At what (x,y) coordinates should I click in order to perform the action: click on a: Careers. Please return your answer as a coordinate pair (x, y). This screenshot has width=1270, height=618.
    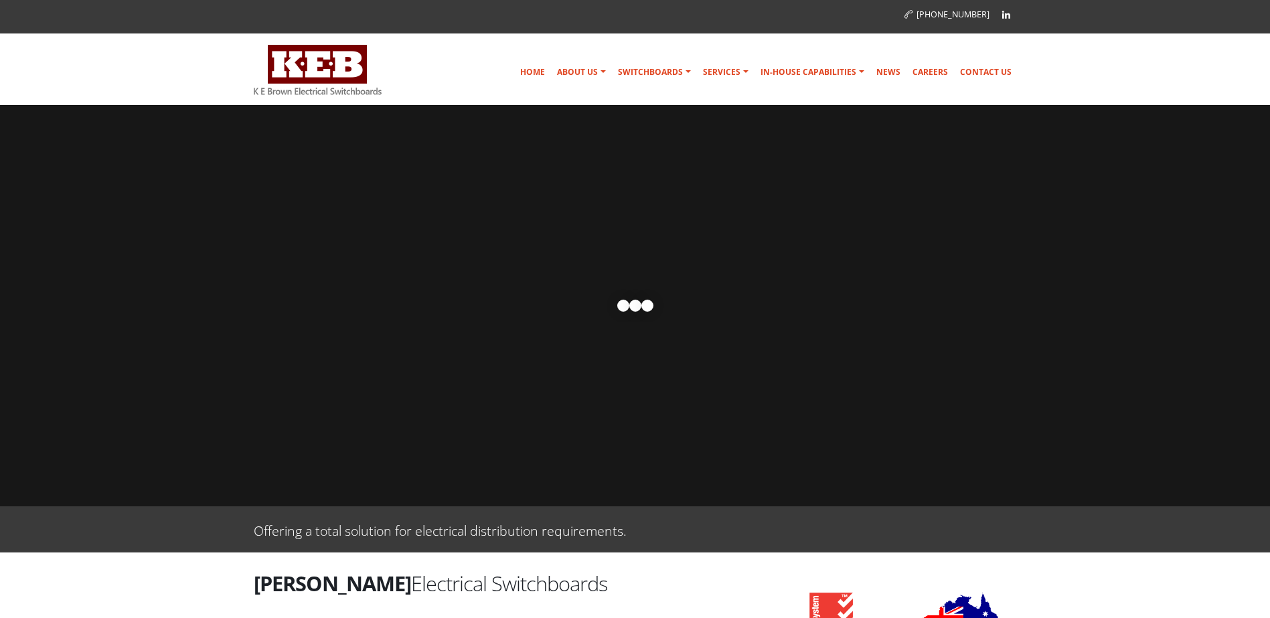
    Looking at the image, I should click on (930, 72).